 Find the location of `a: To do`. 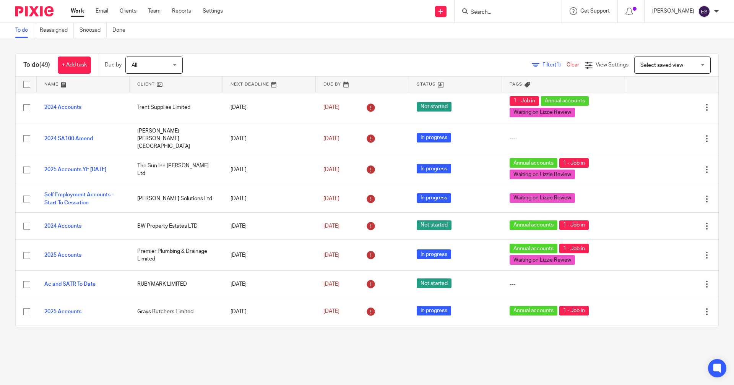

a: To do is located at coordinates (24, 30).